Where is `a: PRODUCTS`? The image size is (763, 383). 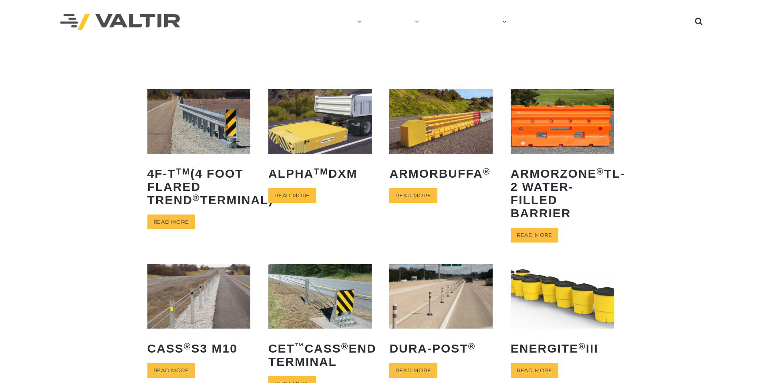
a: PRODUCTS is located at coordinates (398, 22).